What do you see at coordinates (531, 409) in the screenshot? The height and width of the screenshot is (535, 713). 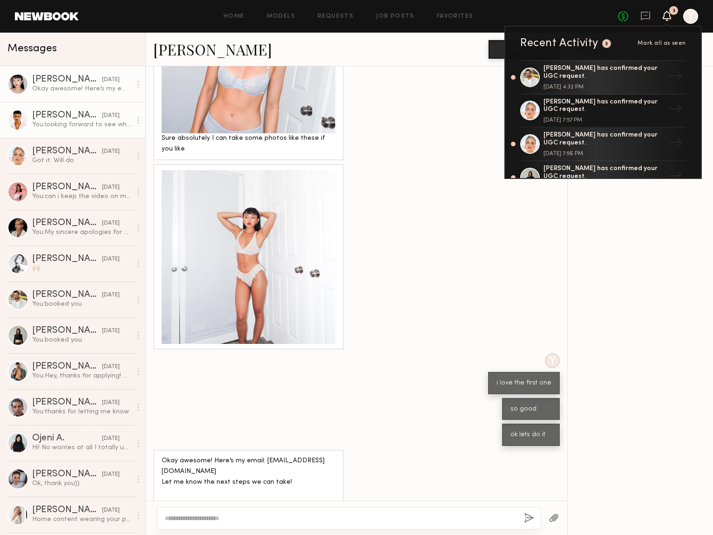 I see `div: so good` at bounding box center [531, 409].